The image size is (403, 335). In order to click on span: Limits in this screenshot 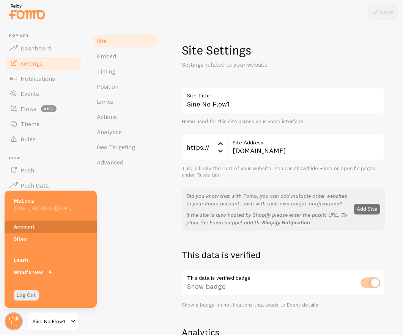, I will do `click(105, 102)`.